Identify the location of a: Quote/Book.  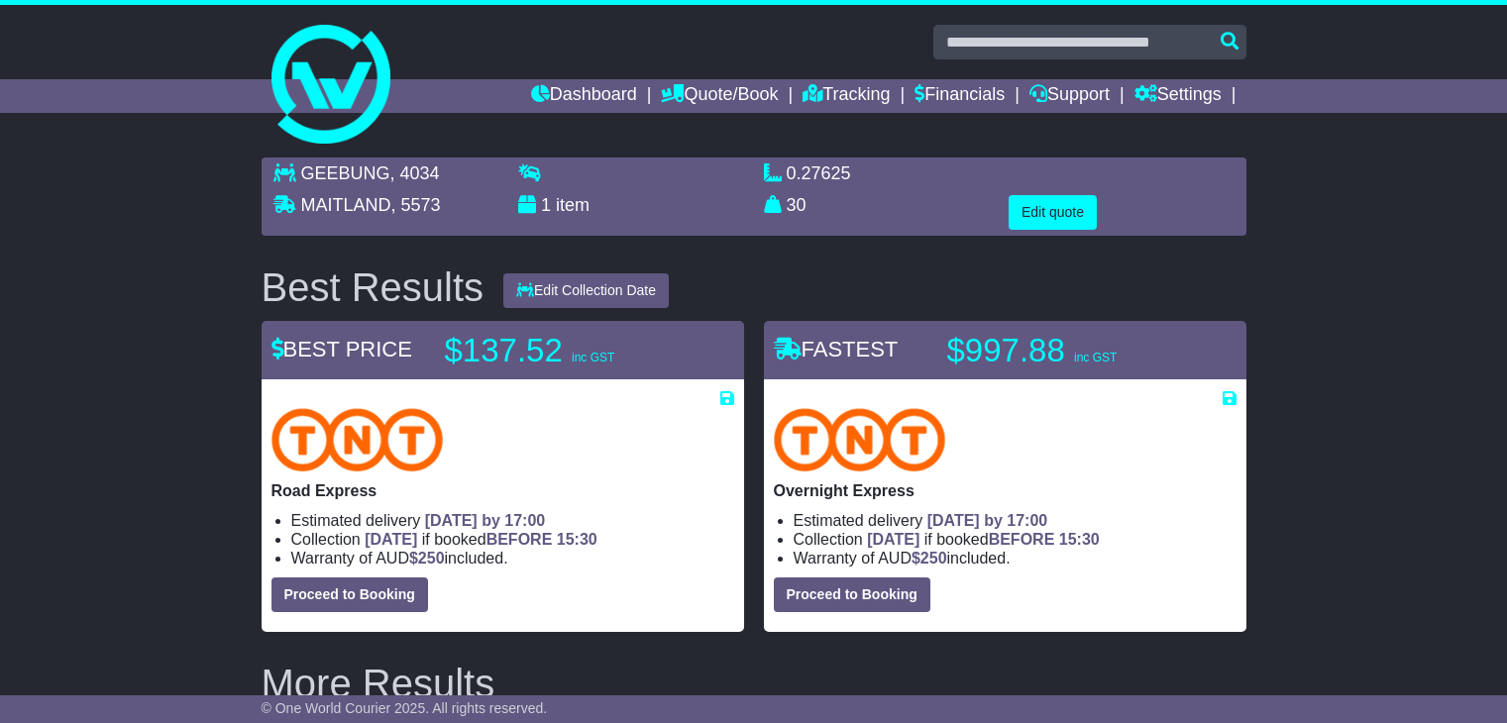
(719, 96).